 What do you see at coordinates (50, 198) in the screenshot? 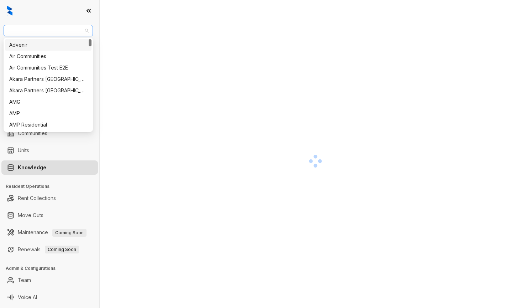
I see `li: Rent Collections` at bounding box center [50, 198].